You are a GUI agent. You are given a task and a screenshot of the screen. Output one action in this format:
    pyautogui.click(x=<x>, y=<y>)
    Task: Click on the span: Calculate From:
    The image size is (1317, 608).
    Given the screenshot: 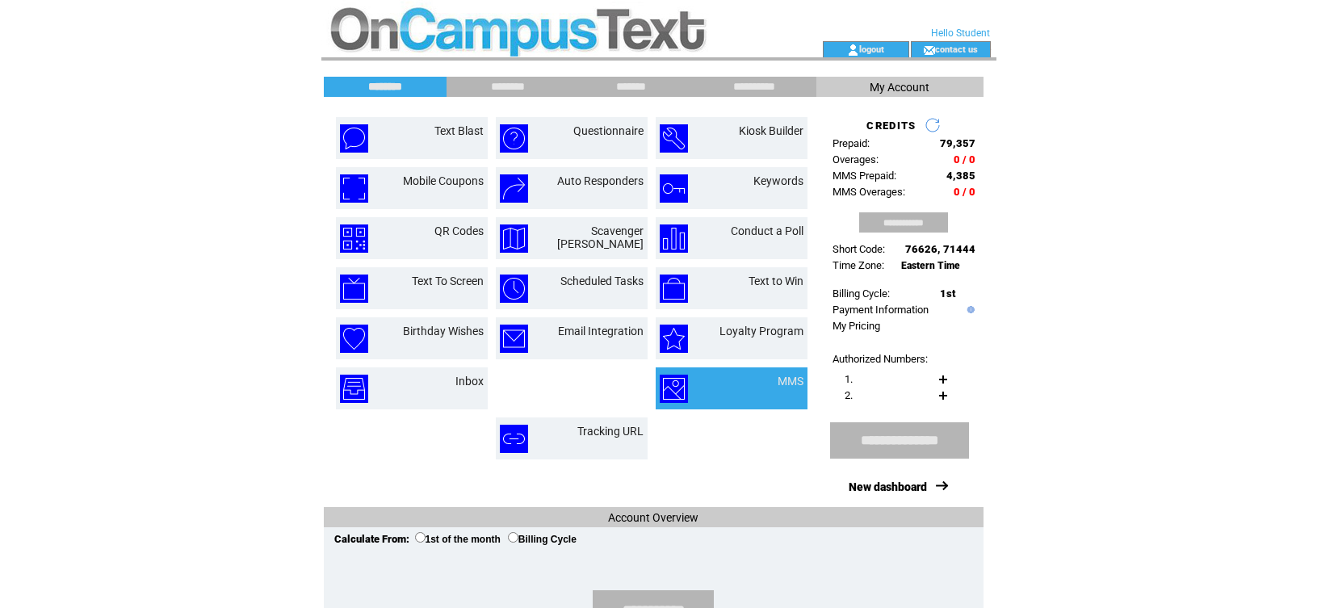 What is the action you would take?
    pyautogui.click(x=371, y=539)
    